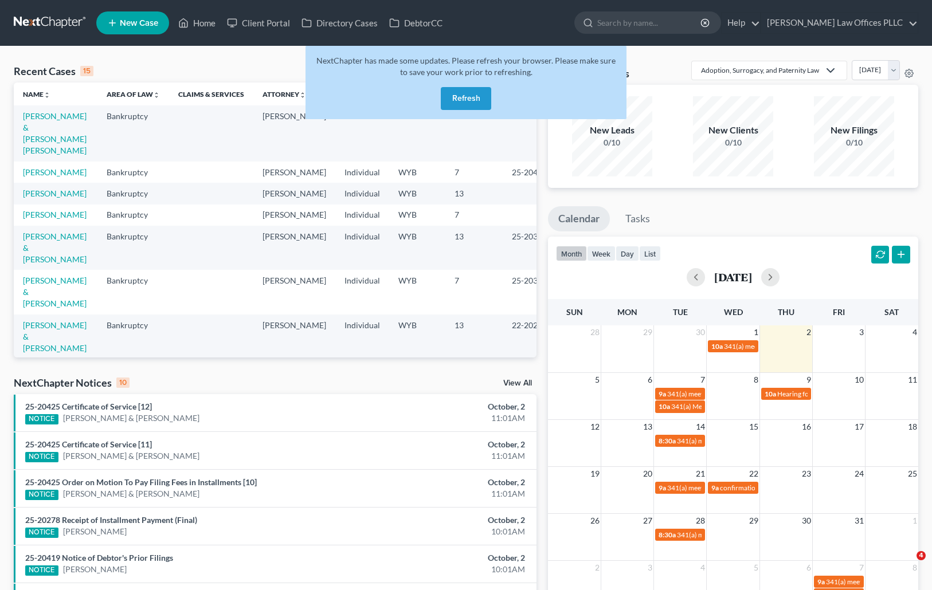 This screenshot has width=932, height=590. I want to click on input: Search by name..., so click(650, 22).